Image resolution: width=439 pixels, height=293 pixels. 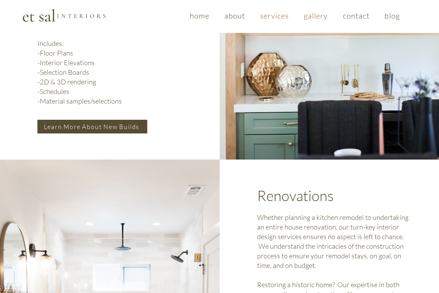 What do you see at coordinates (92, 127) in the screenshot?
I see `span: Learn More About New Builds` at bounding box center [92, 127].